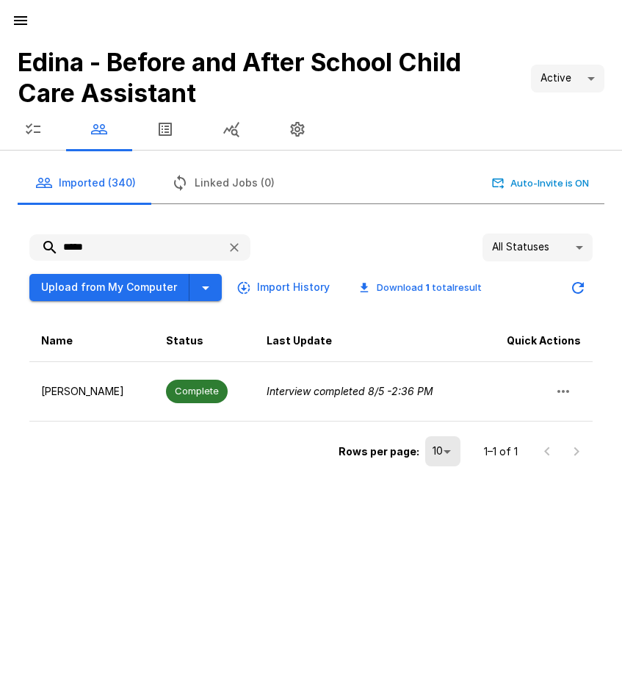 Image resolution: width=622 pixels, height=683 pixels. What do you see at coordinates (541, 183) in the screenshot?
I see `button: Auto-Invite is ON` at bounding box center [541, 183].